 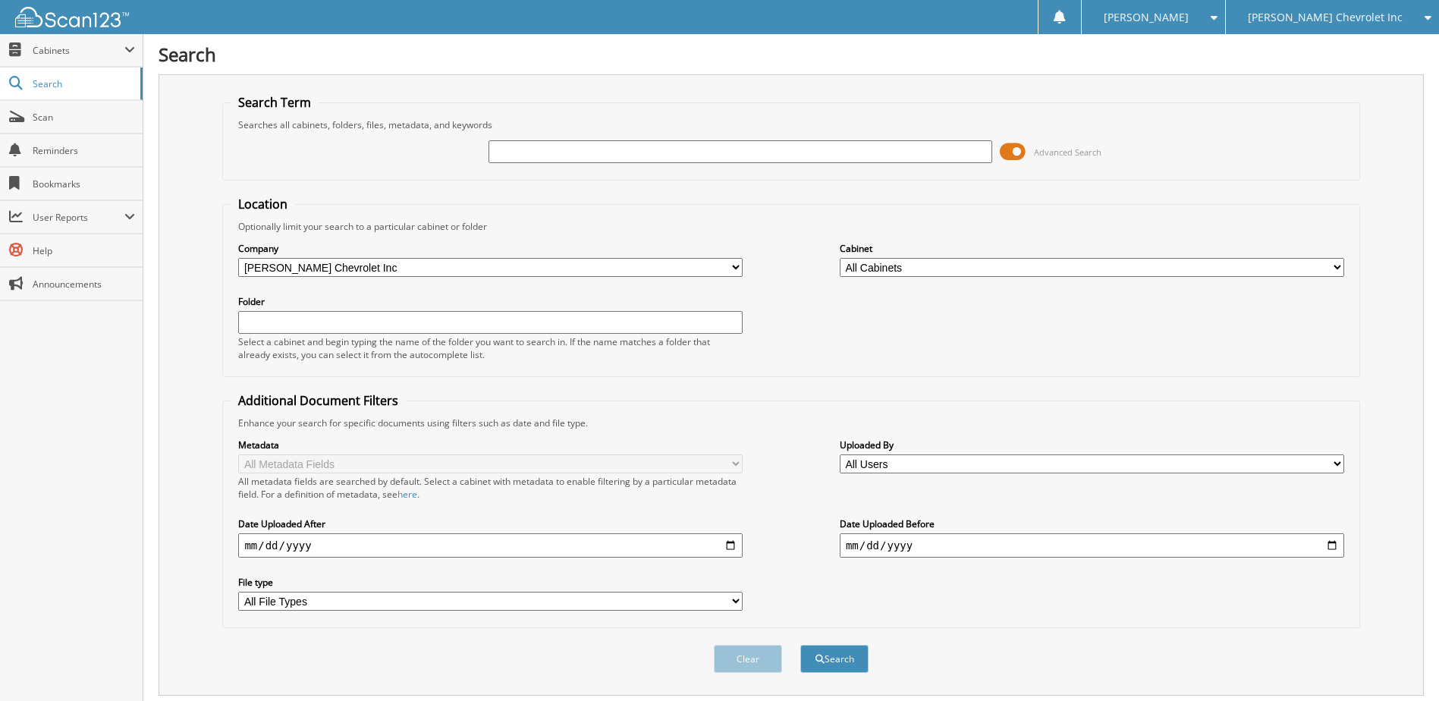 What do you see at coordinates (490, 582) in the screenshot?
I see `label: File type` at bounding box center [490, 582].